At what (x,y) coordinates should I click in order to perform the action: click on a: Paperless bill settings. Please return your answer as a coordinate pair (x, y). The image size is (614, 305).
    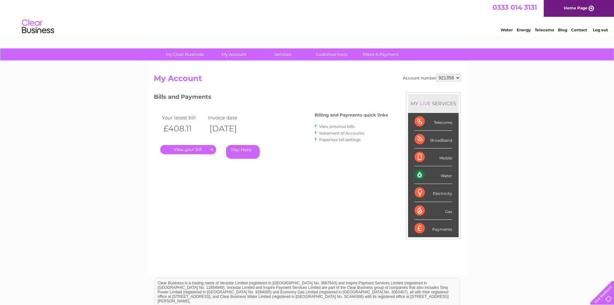
    Looking at the image, I should click on (340, 139).